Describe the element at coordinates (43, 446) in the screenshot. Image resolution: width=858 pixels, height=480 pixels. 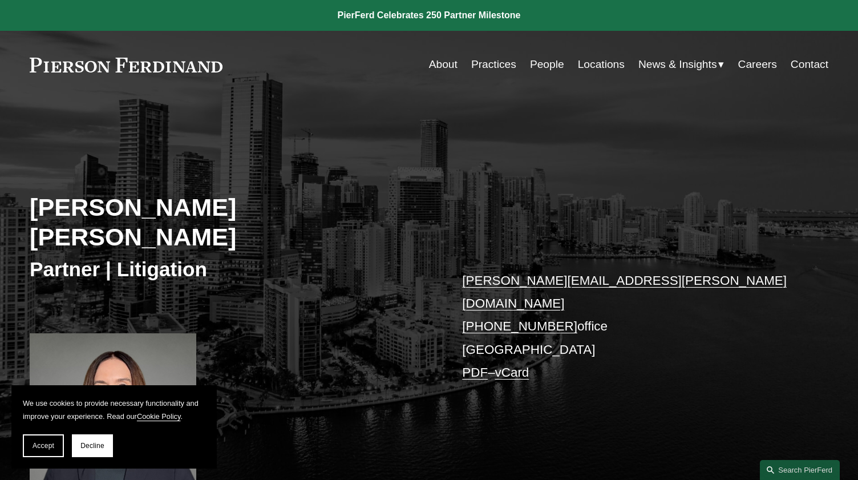
I see `span: Accept` at that location.